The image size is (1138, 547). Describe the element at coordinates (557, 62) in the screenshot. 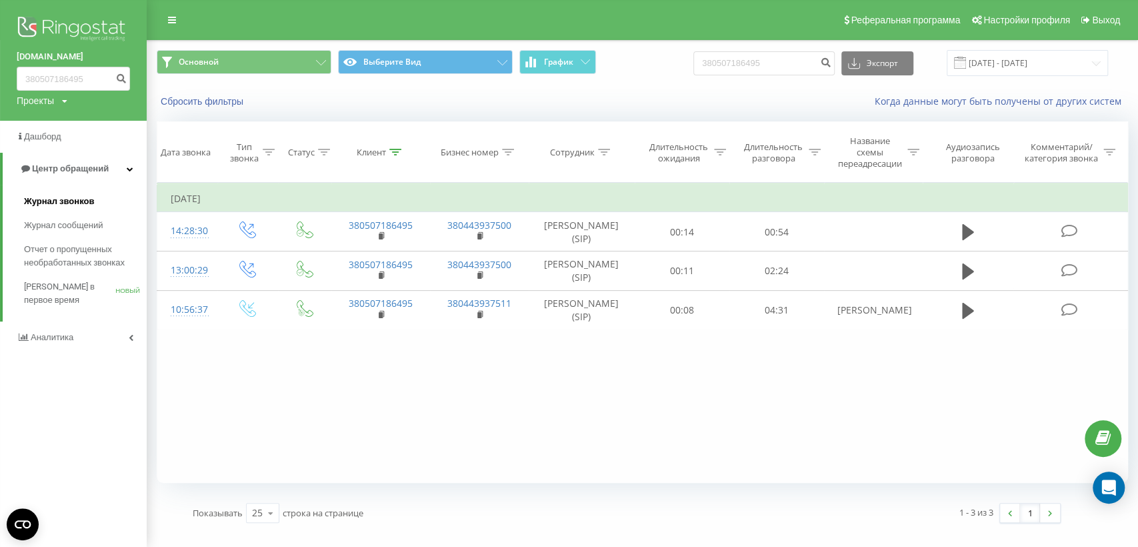

I see `button: График` at that location.